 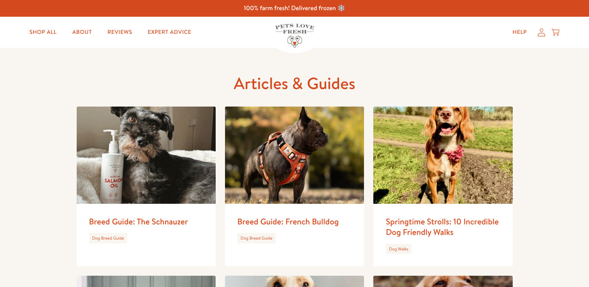 I want to click on a: Reviews, so click(x=119, y=32).